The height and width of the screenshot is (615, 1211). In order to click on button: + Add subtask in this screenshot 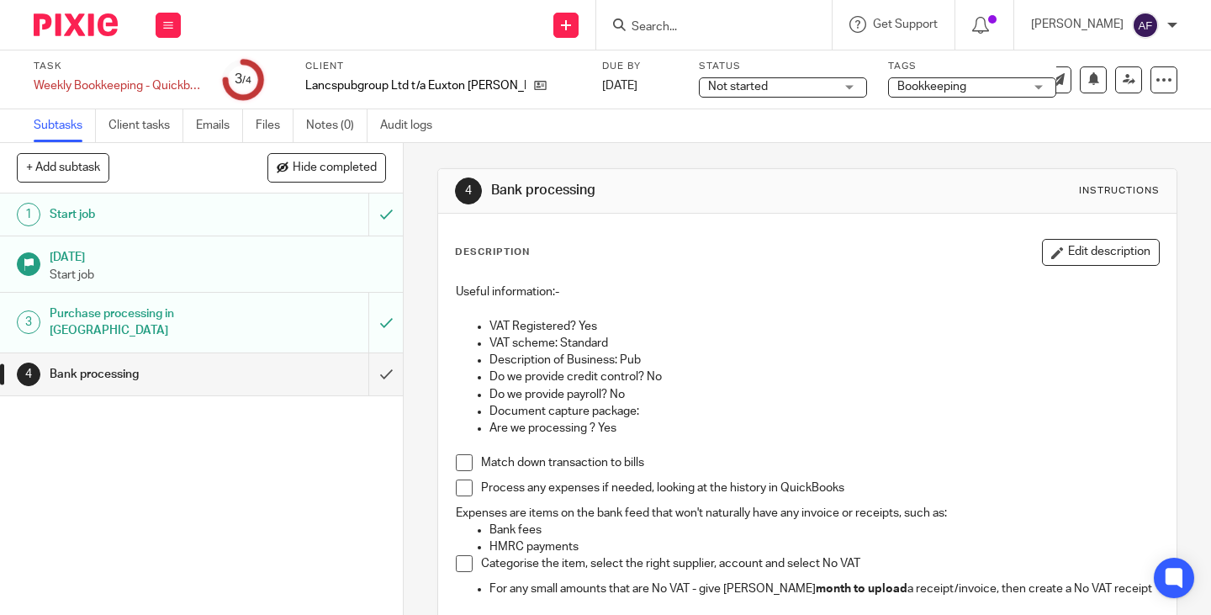, I will do `click(63, 167)`.